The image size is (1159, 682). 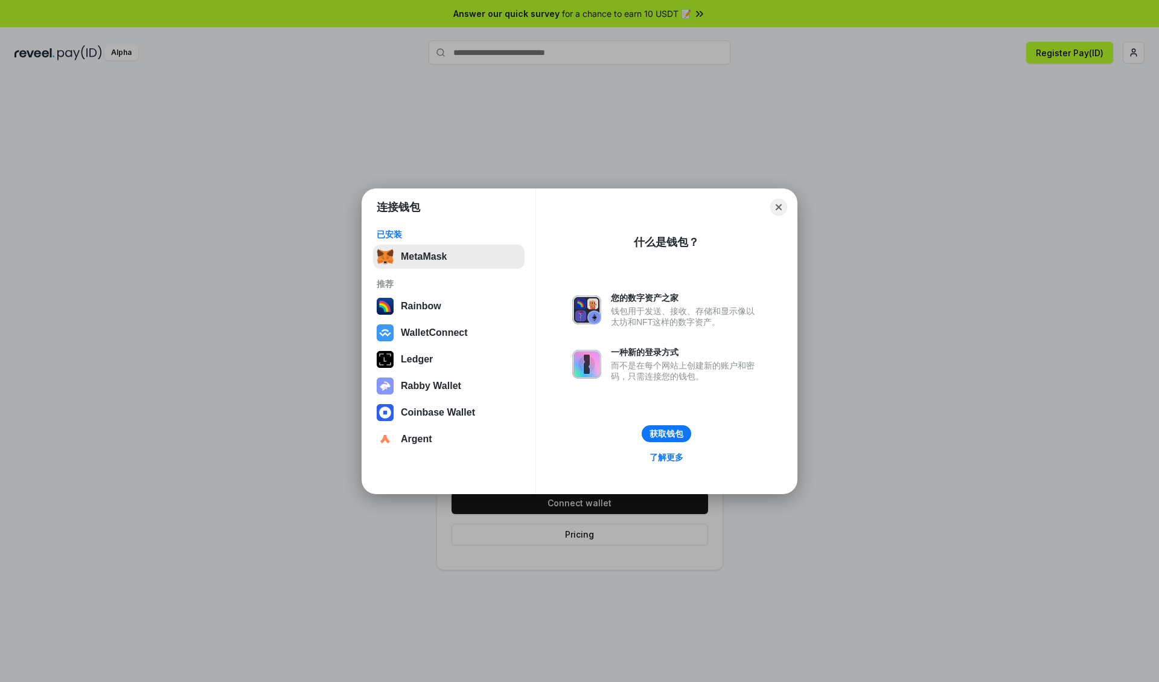 I want to click on button: WalletConnect, so click(x=449, y=333).